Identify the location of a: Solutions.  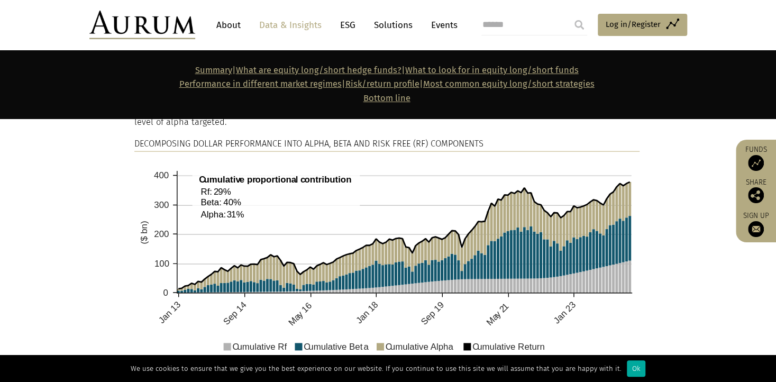
(393, 25).